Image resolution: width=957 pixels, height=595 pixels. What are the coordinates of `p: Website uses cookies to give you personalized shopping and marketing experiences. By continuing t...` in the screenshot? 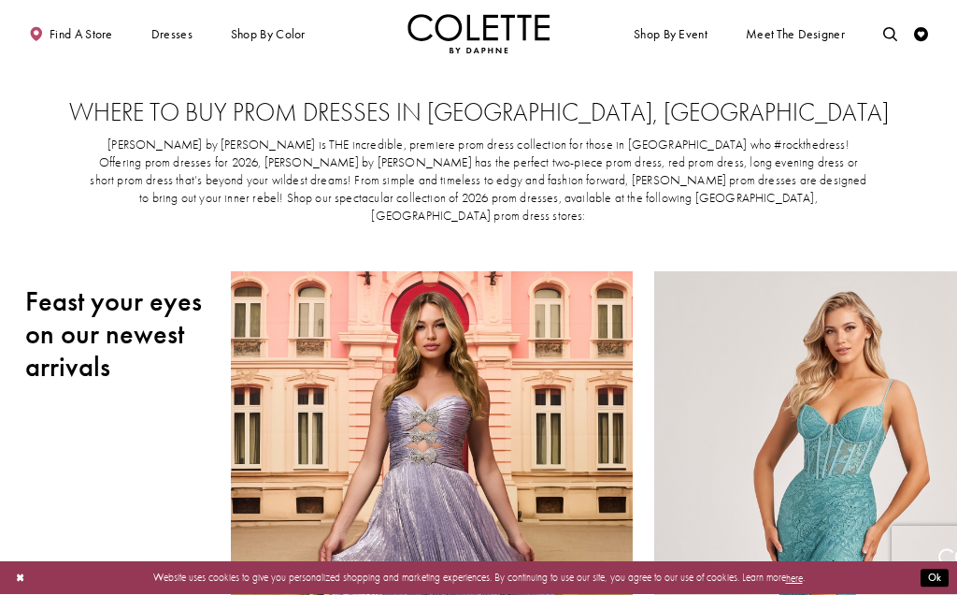 It's located at (479, 578).